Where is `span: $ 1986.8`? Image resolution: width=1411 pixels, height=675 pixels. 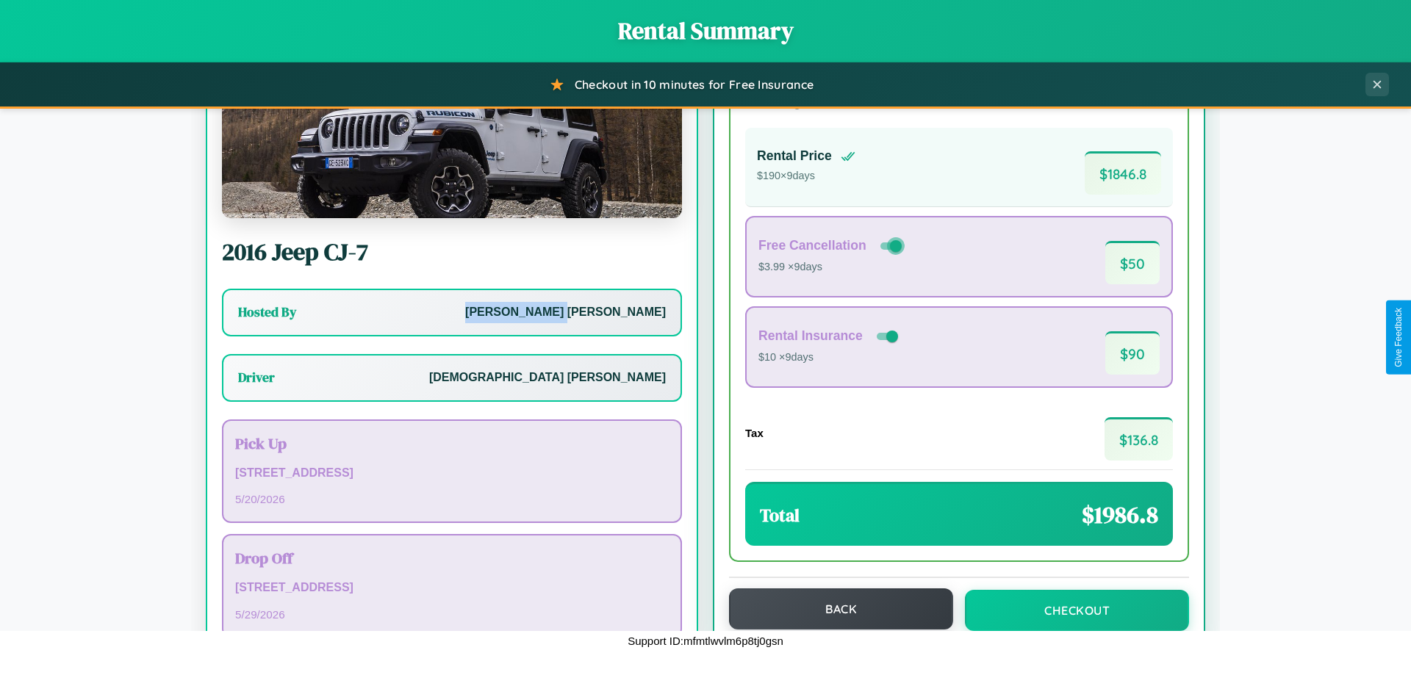
span: $ 1986.8 is located at coordinates (1120, 515).